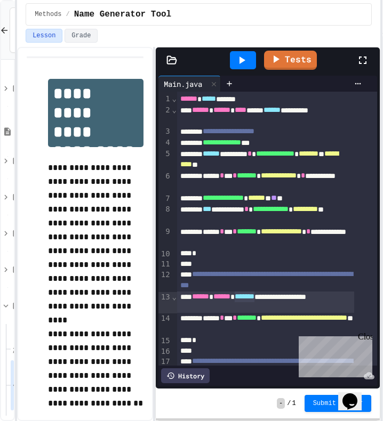 This screenshot has width=383, height=421. I want to click on div: Chat with us now!Close, so click(39, 36).